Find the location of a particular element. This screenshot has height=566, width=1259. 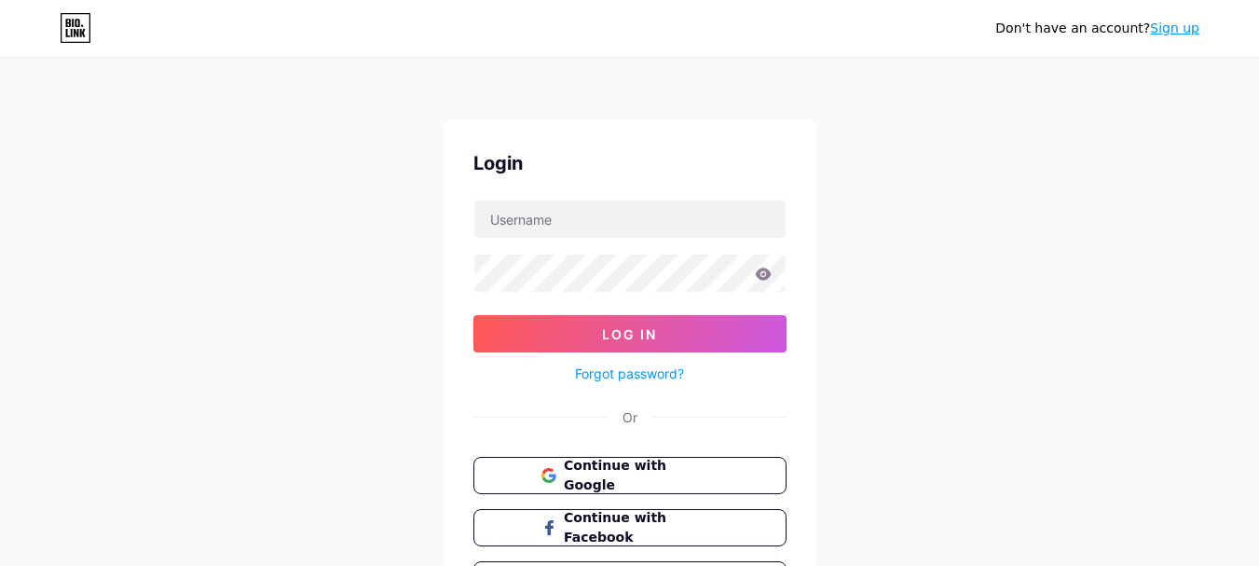

div: Or is located at coordinates (630, 417).